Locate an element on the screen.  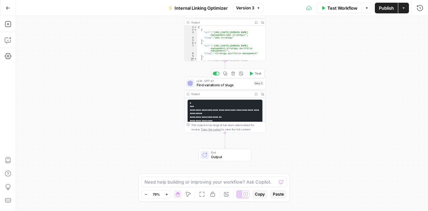
span: Toggle code folding, rows 2 through 5 is located at coordinates (196, 30).